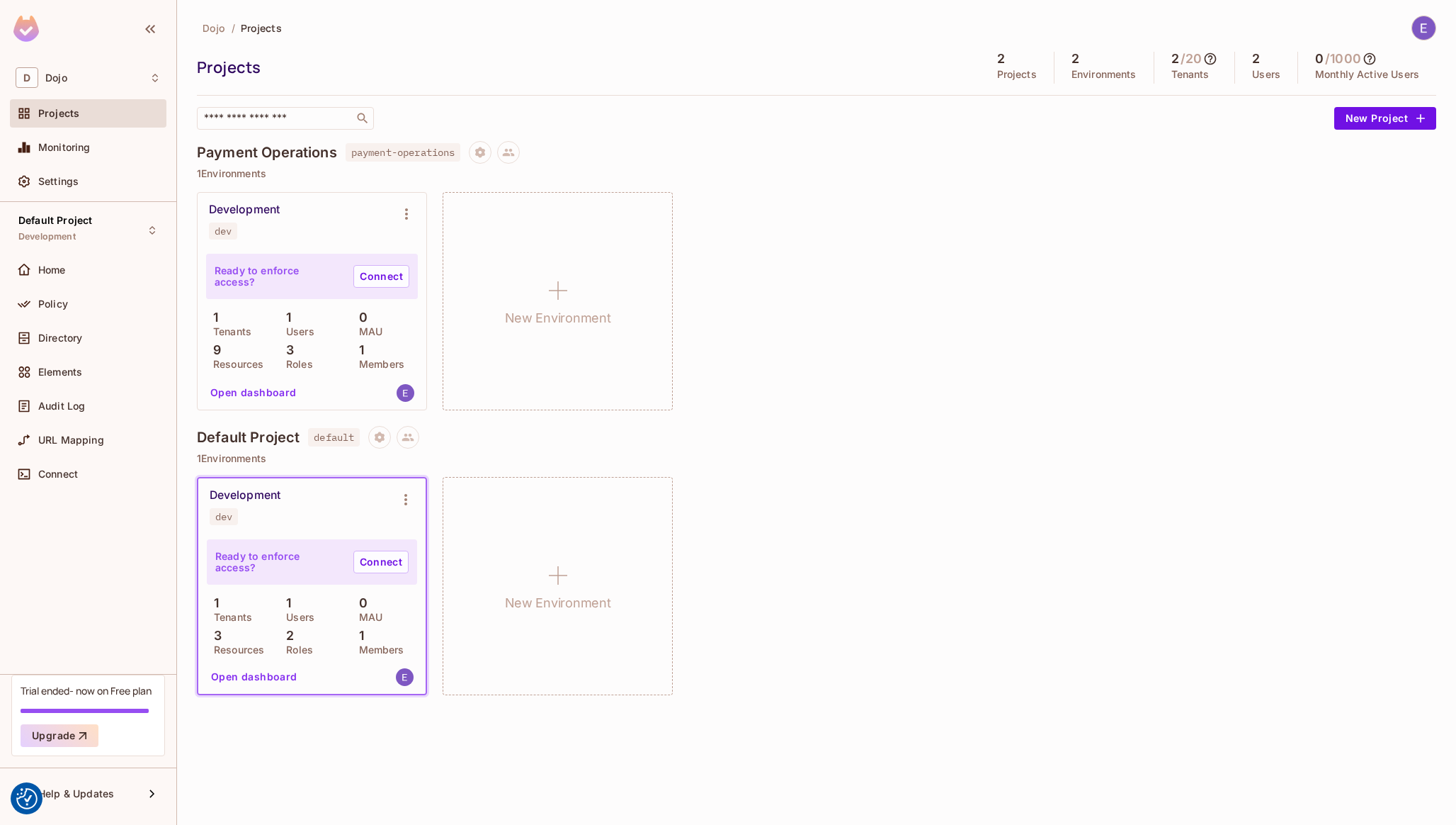  I want to click on span: D, so click(27, 77).